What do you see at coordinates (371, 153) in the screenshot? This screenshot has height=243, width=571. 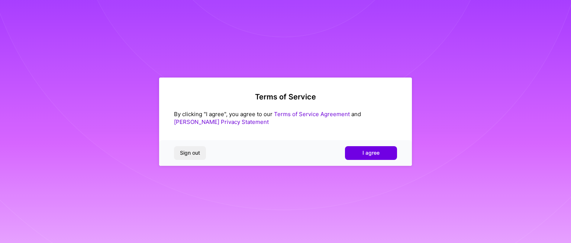 I see `button: I agree` at bounding box center [371, 153].